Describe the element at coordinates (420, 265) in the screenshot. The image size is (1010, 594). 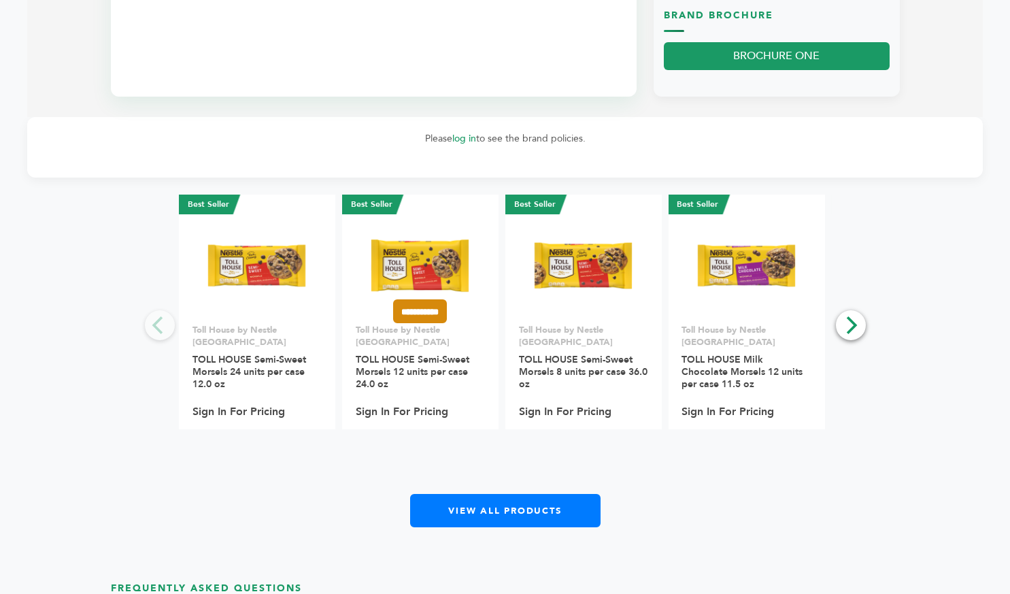
I see `img: TOLL HOUSE Semi-Sweet Morsels 12 units per case 24.0 oz` at that location.